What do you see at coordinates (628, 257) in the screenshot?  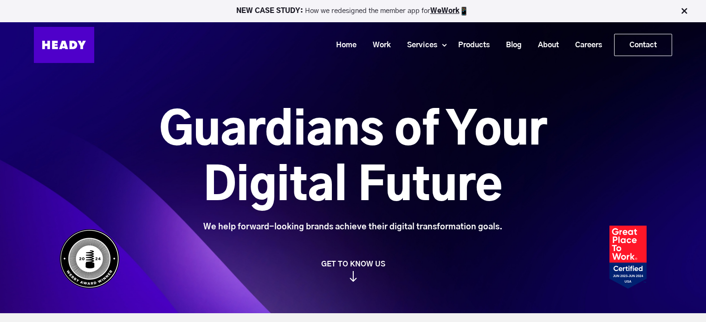 I see `img: Heady_2023_Certification_Badge` at bounding box center [628, 257].